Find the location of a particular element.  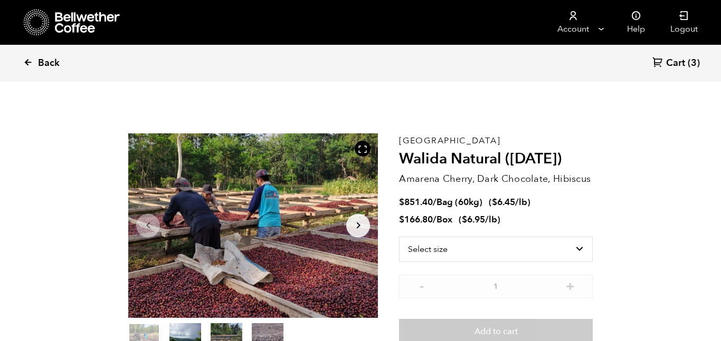

bdi: 851.40 is located at coordinates (416, 202).